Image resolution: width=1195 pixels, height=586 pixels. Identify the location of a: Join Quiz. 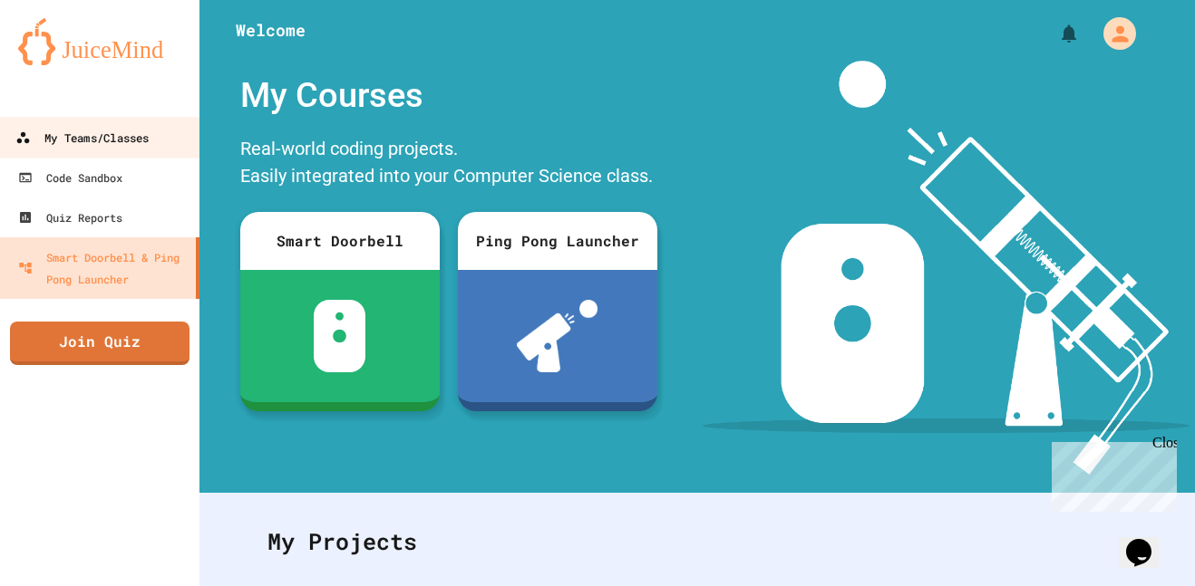
(100, 344).